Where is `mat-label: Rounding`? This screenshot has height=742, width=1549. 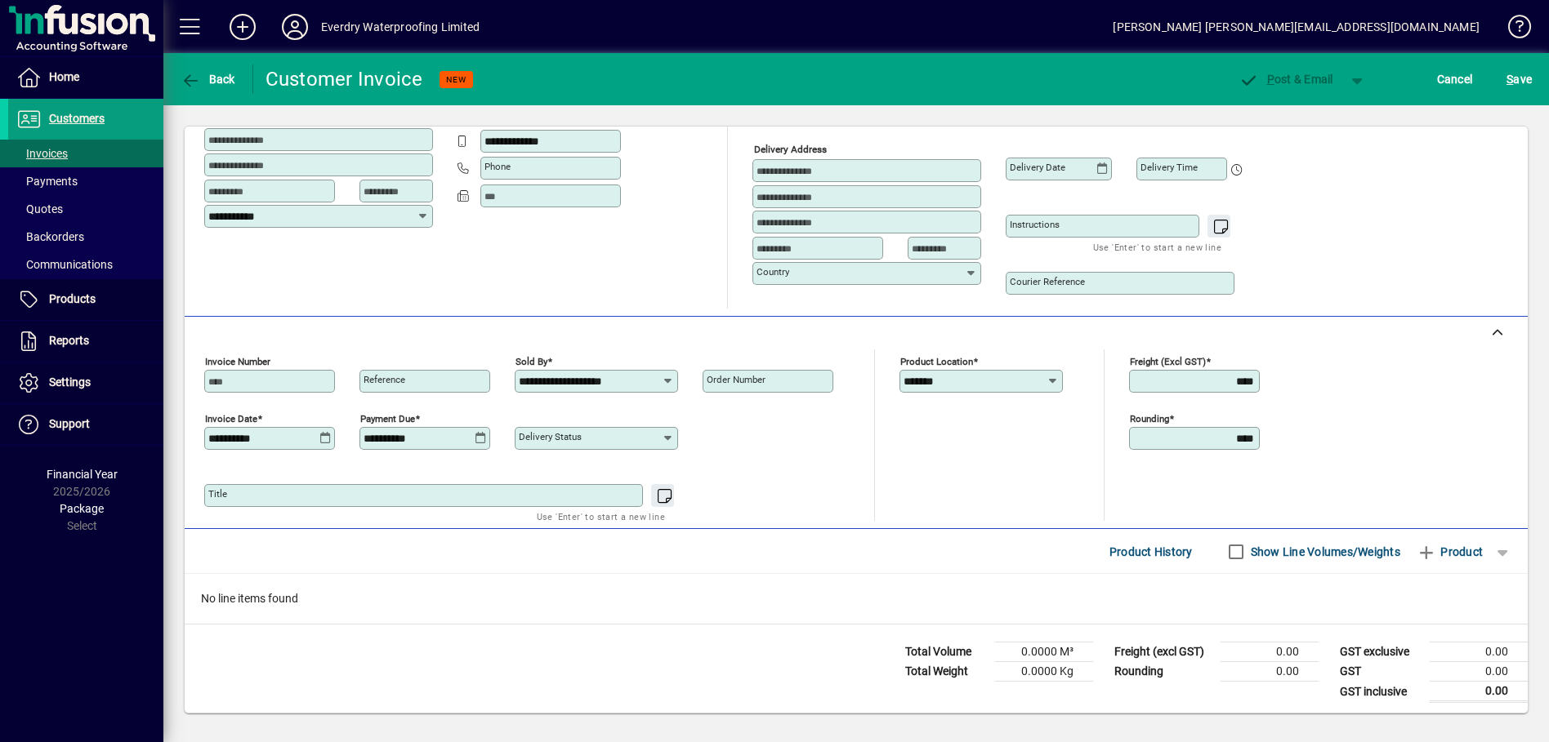
mat-label: Rounding is located at coordinates (1149, 419).